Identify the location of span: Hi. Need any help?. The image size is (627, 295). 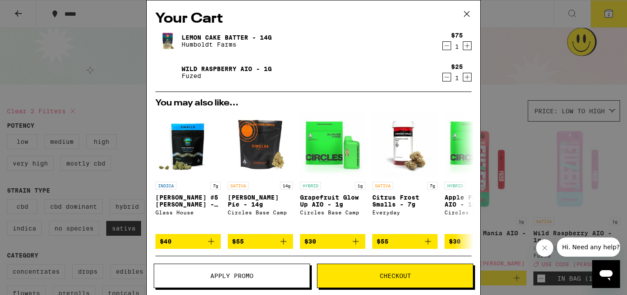
(34, 10).